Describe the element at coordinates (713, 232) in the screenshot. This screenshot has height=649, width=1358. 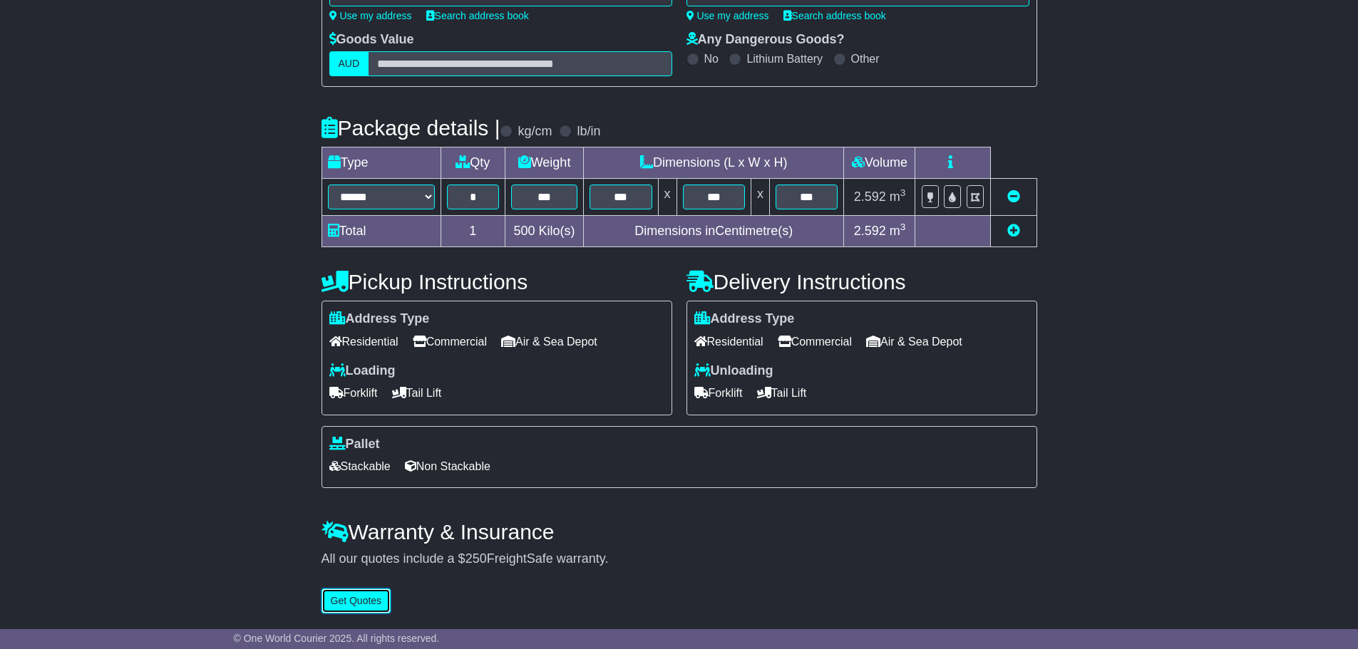
I see `td: Dimensions in Centimetre(s)` at that location.